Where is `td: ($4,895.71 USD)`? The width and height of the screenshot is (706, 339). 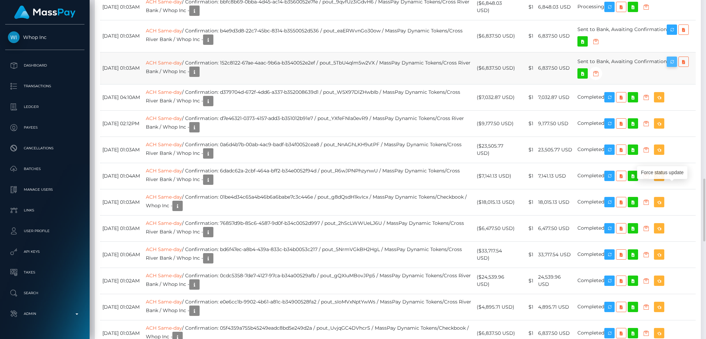 td: ($4,895.71 USD) is located at coordinates (496, 307).